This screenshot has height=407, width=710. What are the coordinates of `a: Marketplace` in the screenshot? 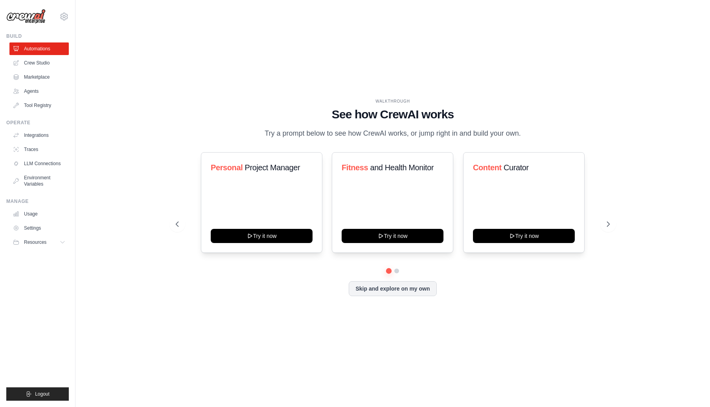 It's located at (39, 77).